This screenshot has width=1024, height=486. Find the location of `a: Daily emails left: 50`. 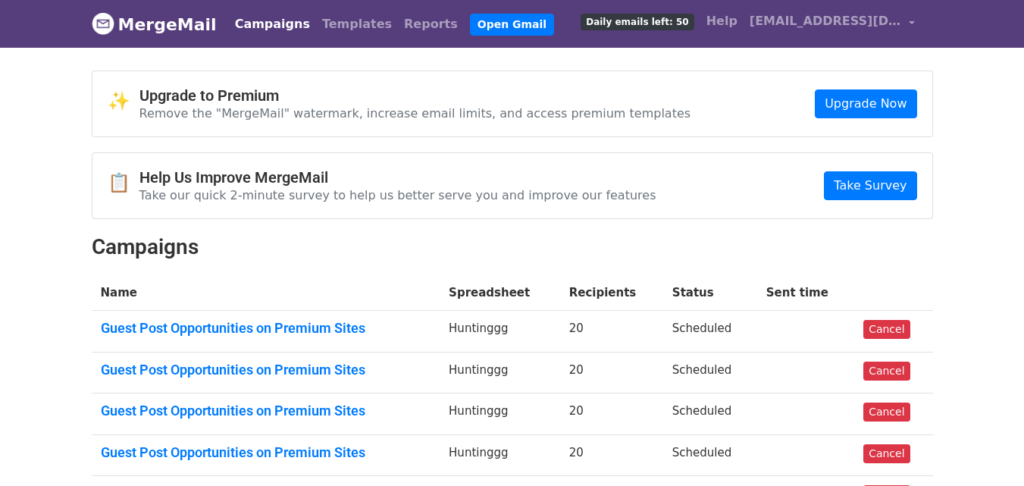

a: Daily emails left: 50 is located at coordinates (637, 21).